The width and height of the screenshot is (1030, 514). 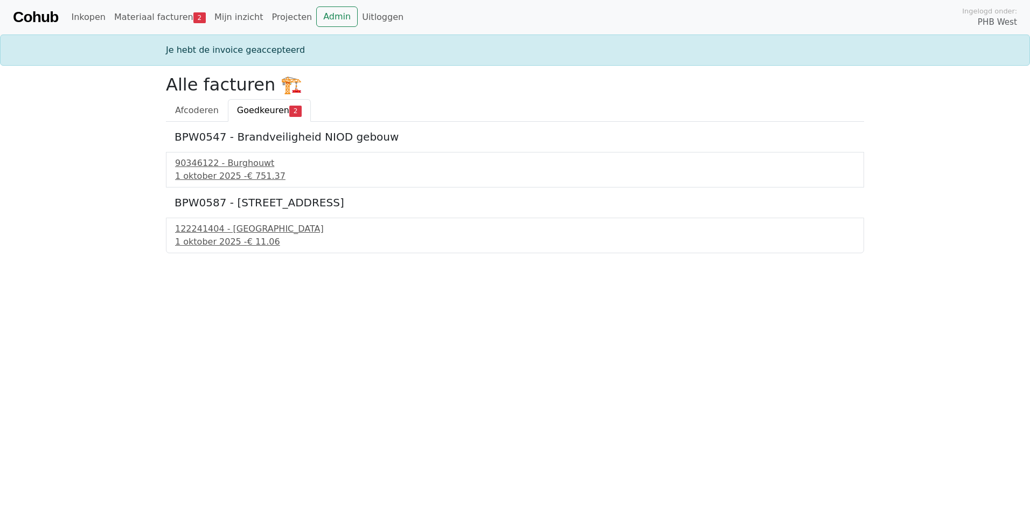 What do you see at coordinates (382, 17) in the screenshot?
I see `a: Uitloggen` at bounding box center [382, 17].